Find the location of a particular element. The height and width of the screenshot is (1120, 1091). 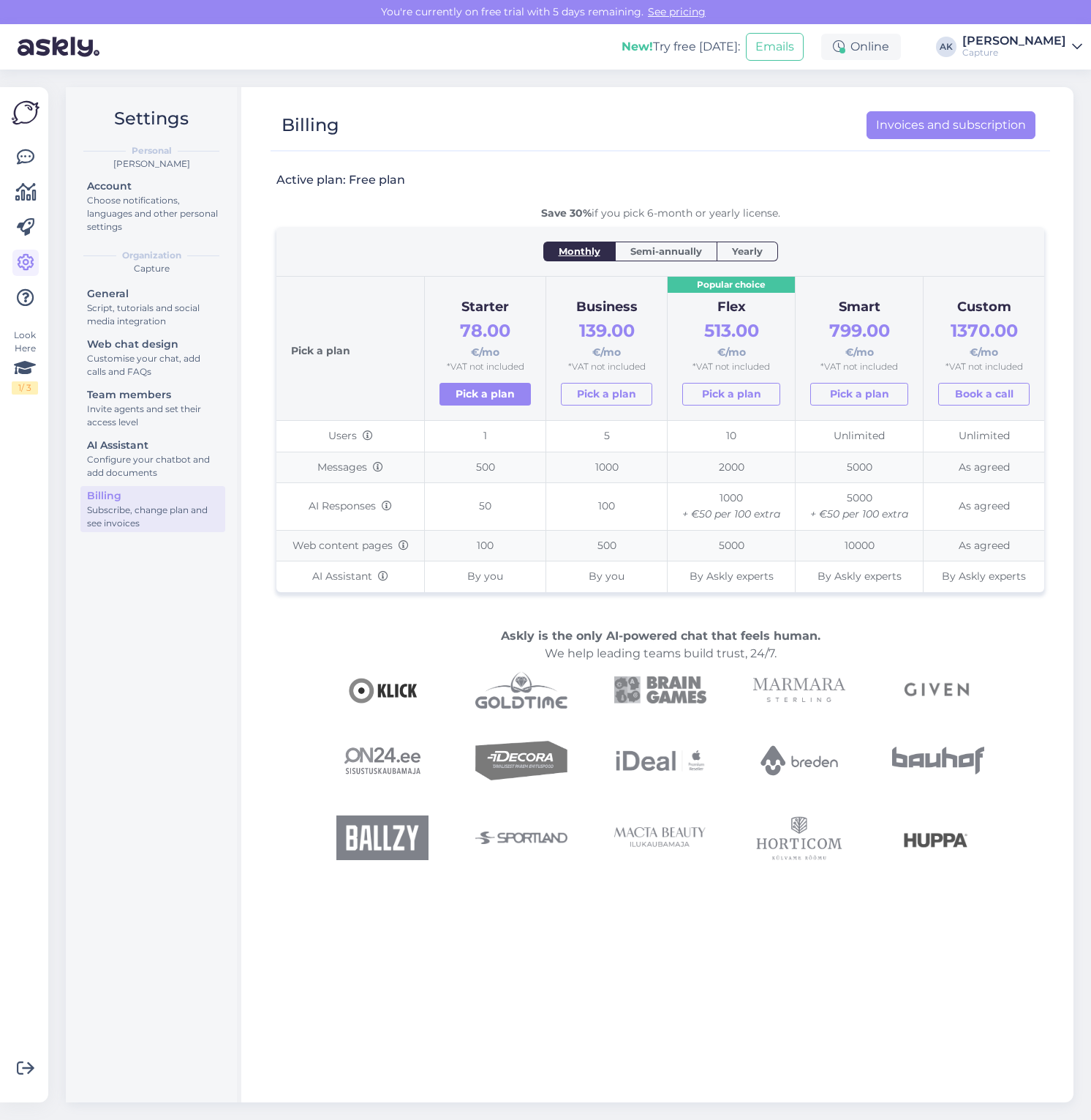

div: Customise your chat, add calls and FAQs is located at coordinates (153, 365).